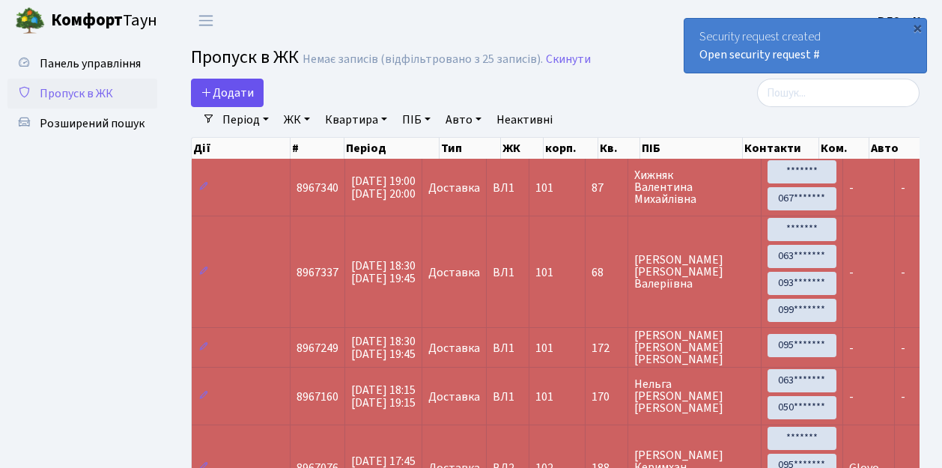 The height and width of the screenshot is (468, 942). What do you see at coordinates (82, 124) in the screenshot?
I see `a: Розширений пошук` at bounding box center [82, 124].